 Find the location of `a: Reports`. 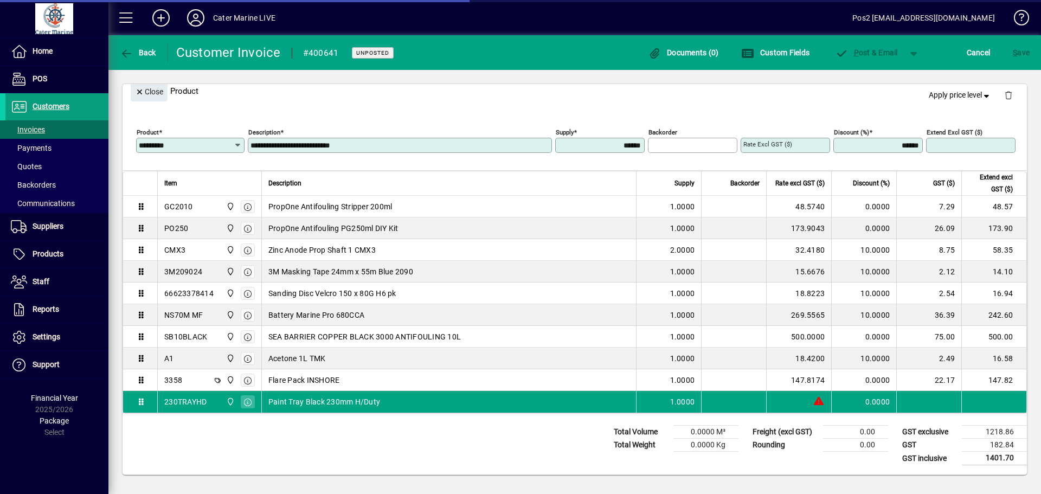

a: Reports is located at coordinates (57, 310).